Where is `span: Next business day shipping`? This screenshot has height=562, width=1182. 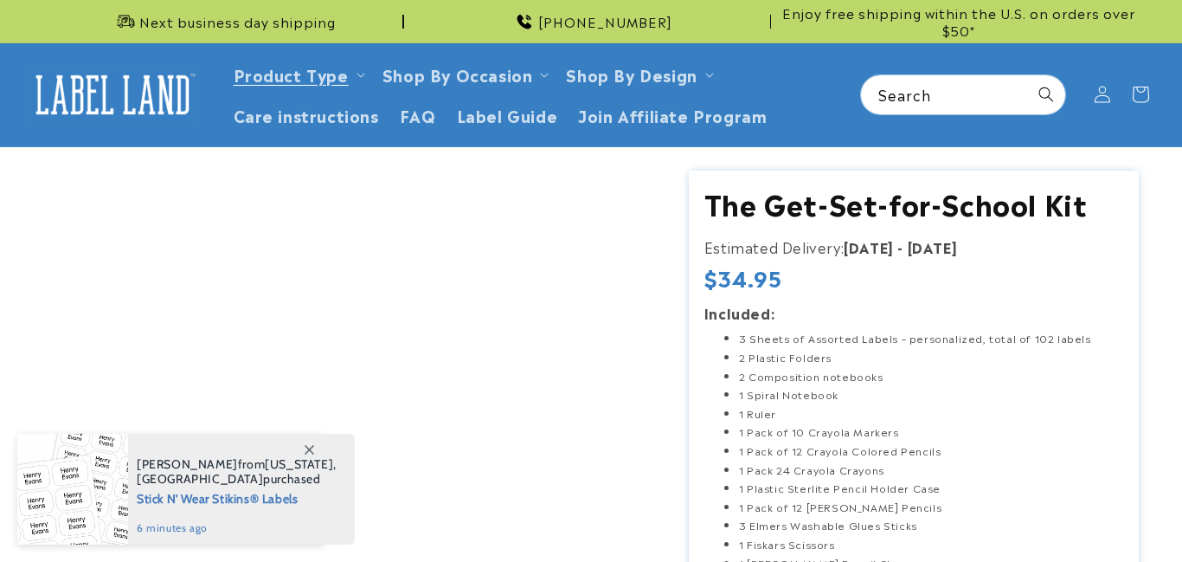 span: Next business day shipping is located at coordinates (237, 22).